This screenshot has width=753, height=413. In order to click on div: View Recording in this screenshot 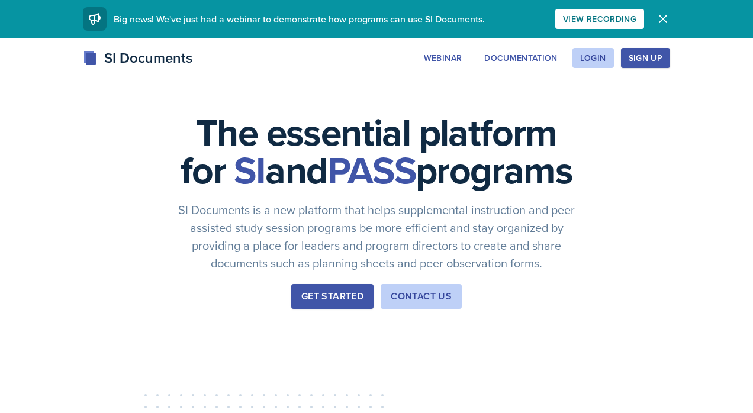, I will do `click(600, 19)`.